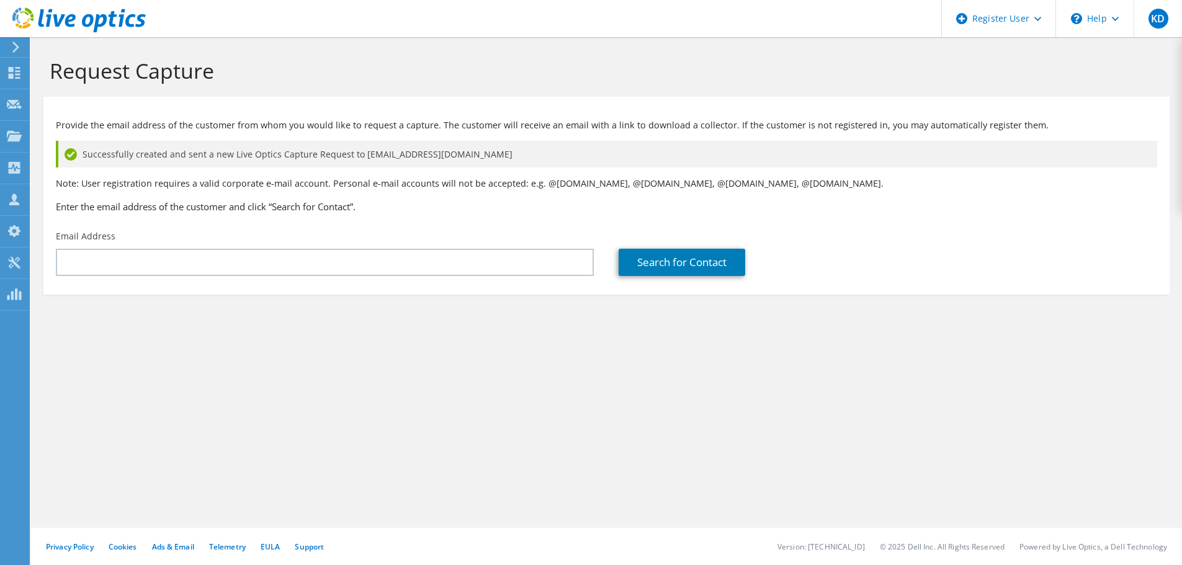 This screenshot has height=565, width=1182. I want to click on h3: Enter the email address of the customer and click “Search for Contact”., so click(606, 207).